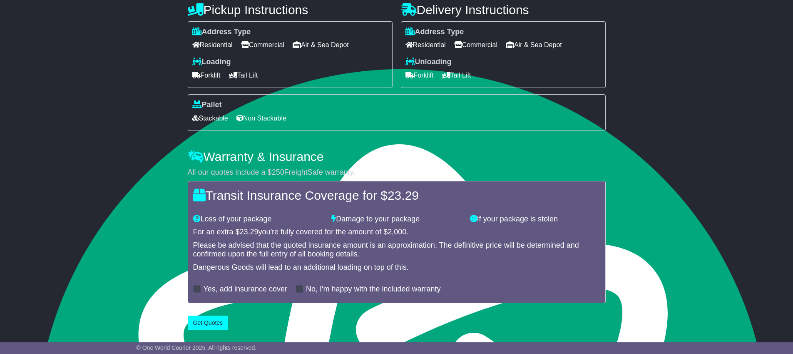  I want to click on div: Loss of your package, so click(258, 219).